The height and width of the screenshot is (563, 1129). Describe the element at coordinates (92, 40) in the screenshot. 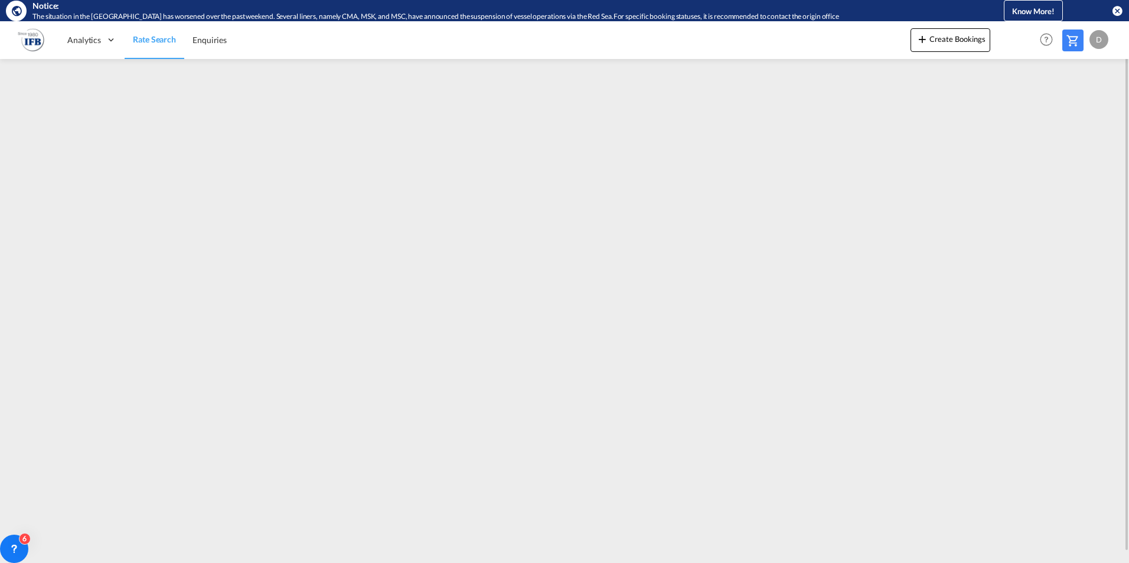

I see `div: Analytics` at that location.